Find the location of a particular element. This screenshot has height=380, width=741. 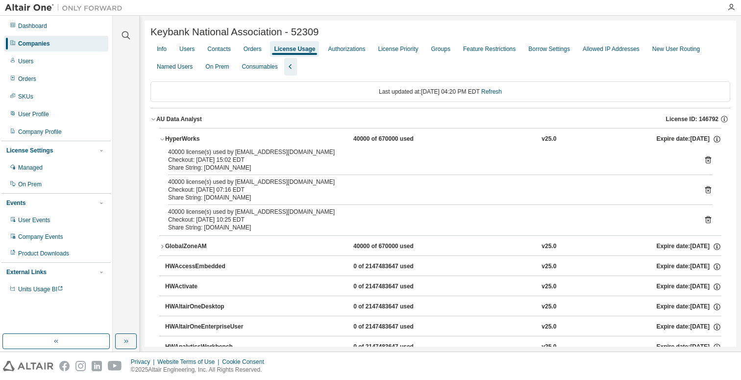

img: youtube.svg is located at coordinates (115, 366).